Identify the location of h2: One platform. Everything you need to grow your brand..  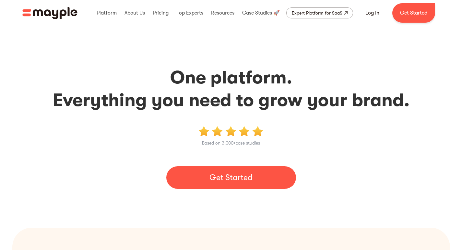
(231, 89).